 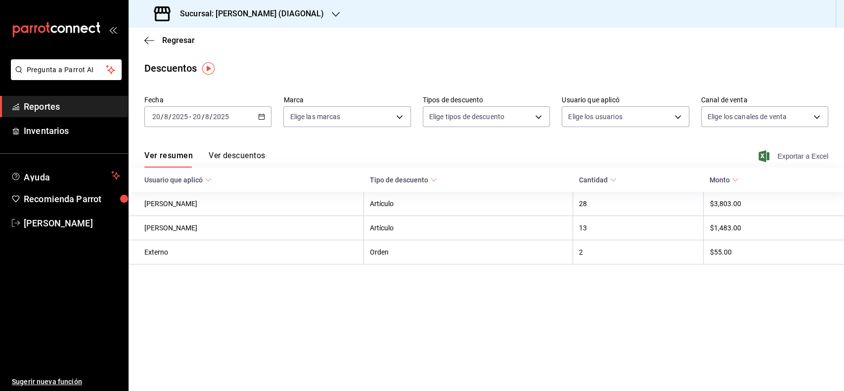 I want to click on th: 2, so click(x=638, y=252).